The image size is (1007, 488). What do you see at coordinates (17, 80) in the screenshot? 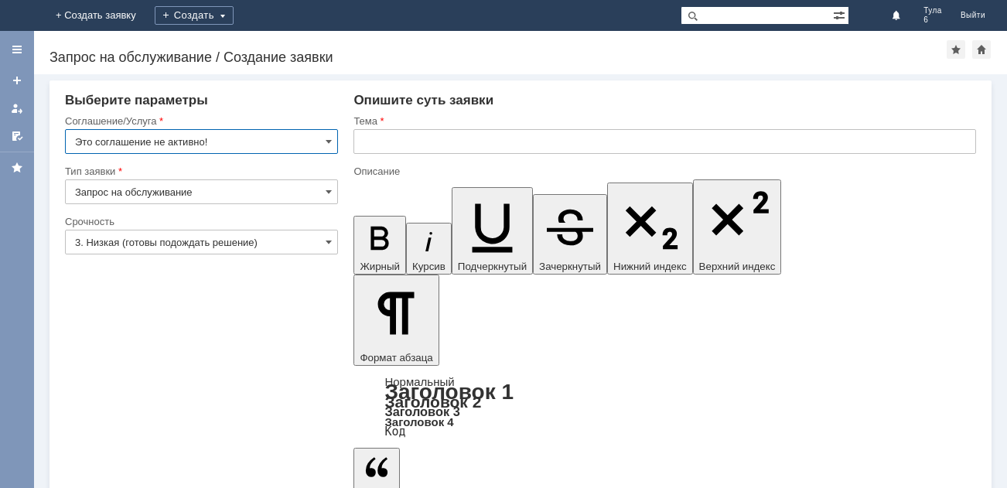
I see `a: Создать заявку` at bounding box center [17, 80].